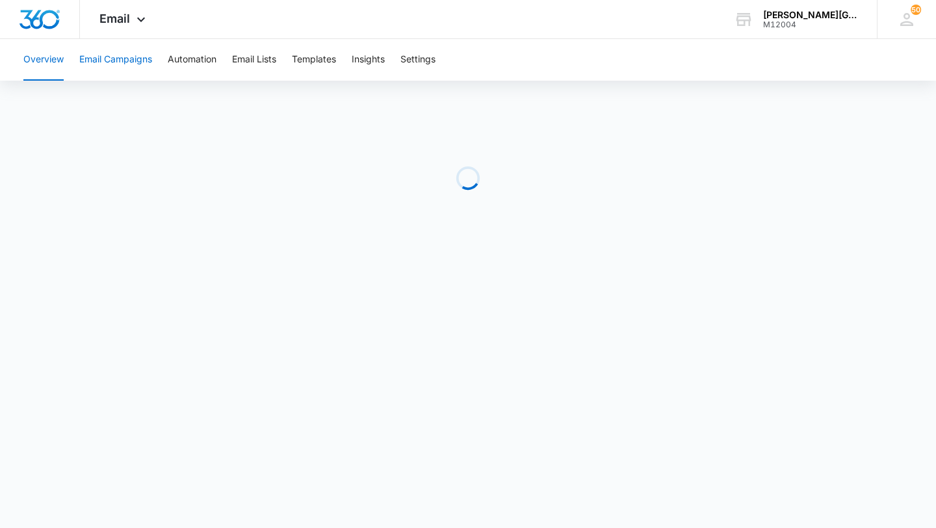 Image resolution: width=936 pixels, height=528 pixels. Describe the element at coordinates (916, 10) in the screenshot. I see `div: notifications count` at that location.